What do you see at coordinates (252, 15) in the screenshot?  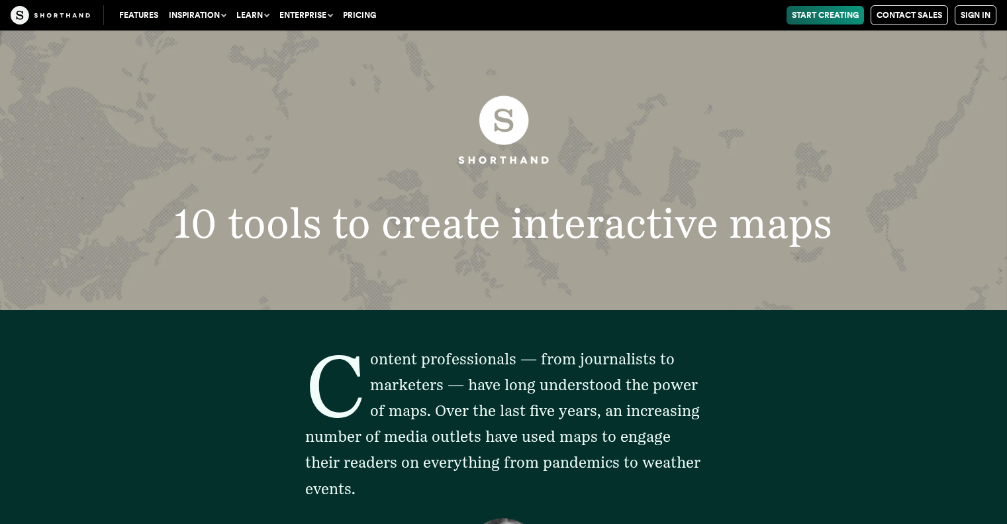 I see `button: Learn` at bounding box center [252, 15].